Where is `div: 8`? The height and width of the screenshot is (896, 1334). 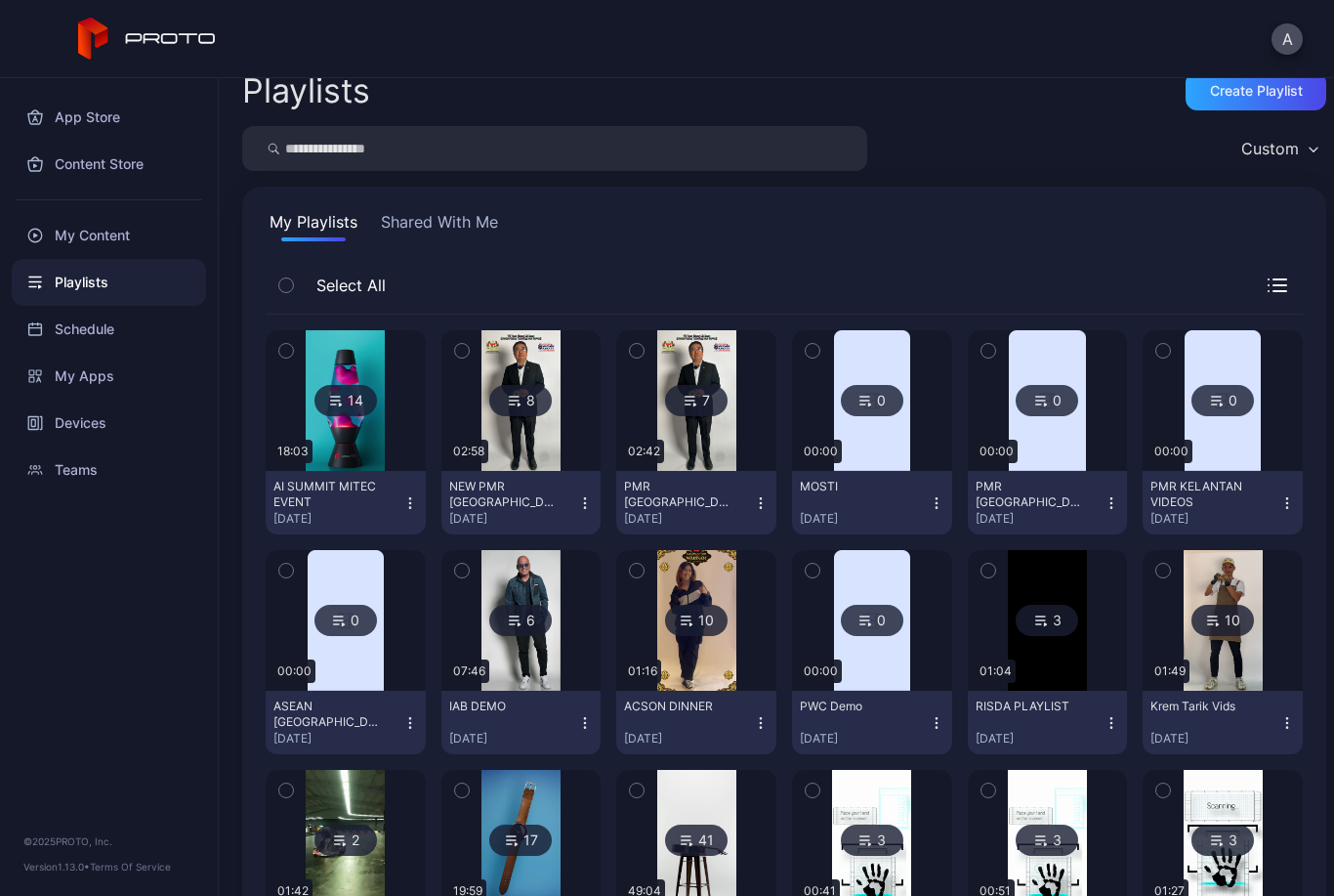 div: 8 is located at coordinates (520, 401).